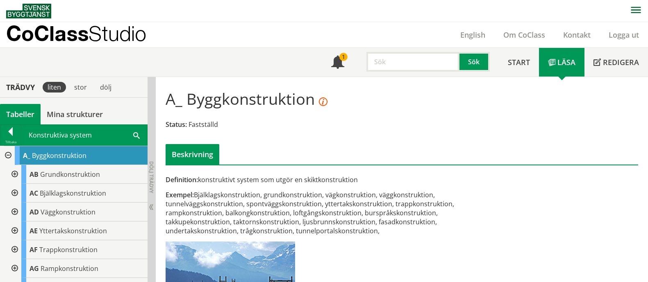  I want to click on img: Svensk Byggtjänst, so click(29, 11).